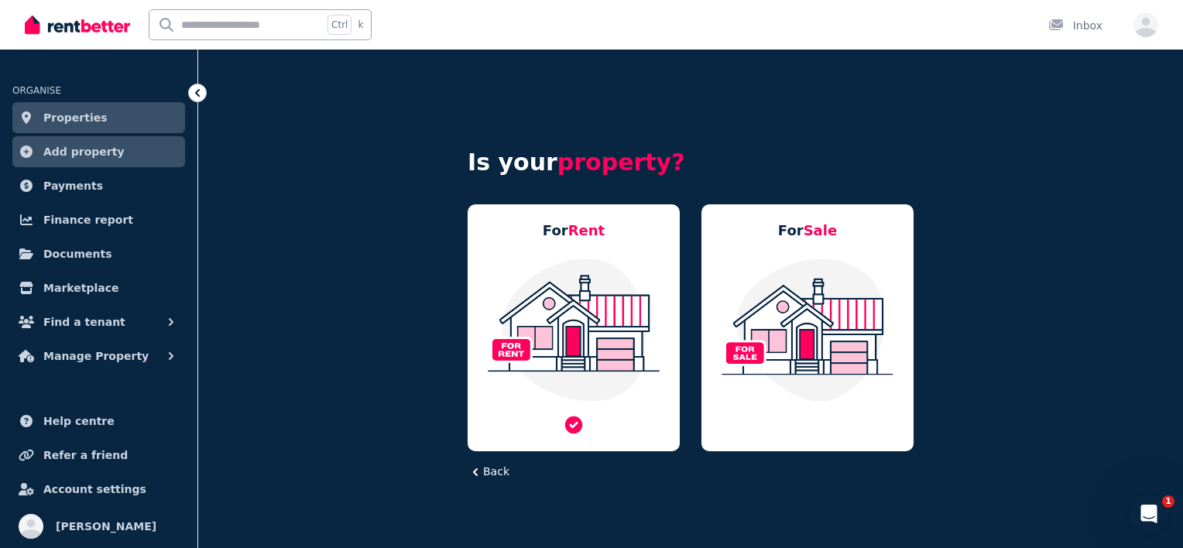  What do you see at coordinates (98, 254) in the screenshot?
I see `a: Documents` at bounding box center [98, 254].